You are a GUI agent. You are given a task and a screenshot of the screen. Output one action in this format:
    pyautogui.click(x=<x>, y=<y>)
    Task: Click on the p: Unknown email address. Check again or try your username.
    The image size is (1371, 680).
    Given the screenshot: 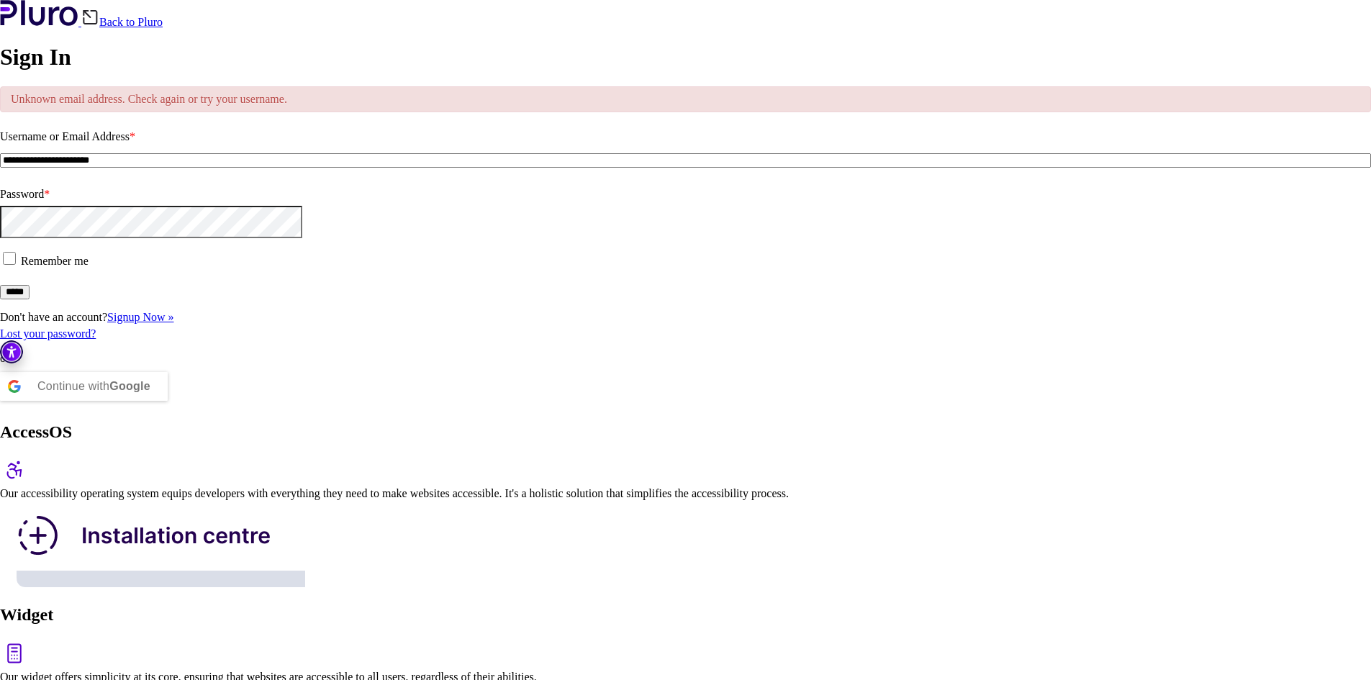 What is the action you would take?
    pyautogui.click(x=678, y=99)
    